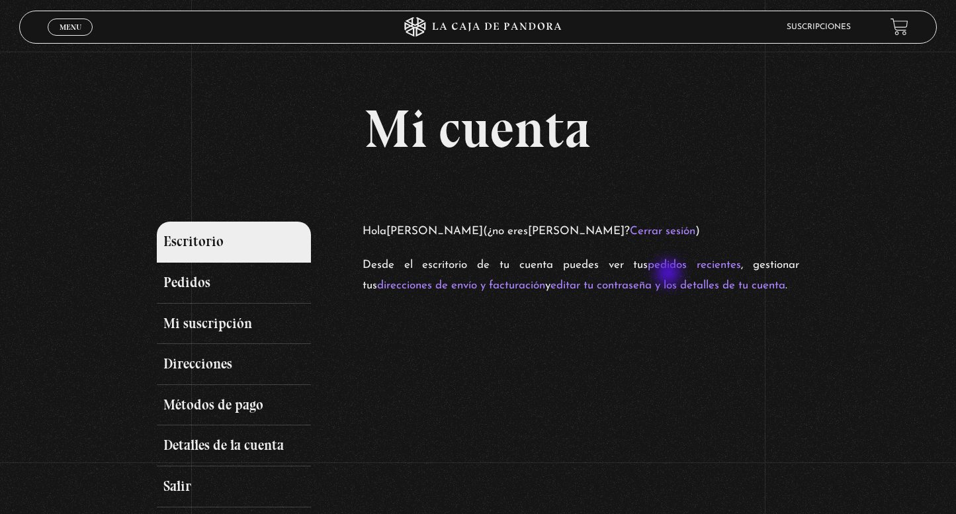 Image resolution: width=956 pixels, height=514 pixels. Describe the element at coordinates (581, 275) in the screenshot. I see `p: Desde el escritorio de tu cuenta puedes ver tus , gestionar tus y .` at that location.